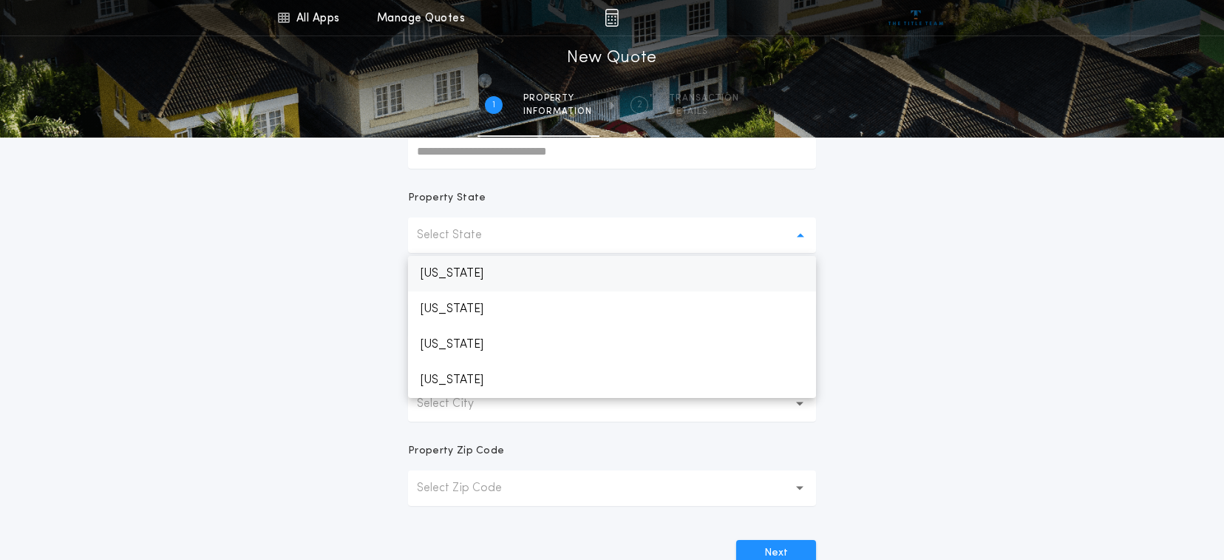  What do you see at coordinates (612, 58) in the screenshot?
I see `h1: New Quote` at bounding box center [612, 58].